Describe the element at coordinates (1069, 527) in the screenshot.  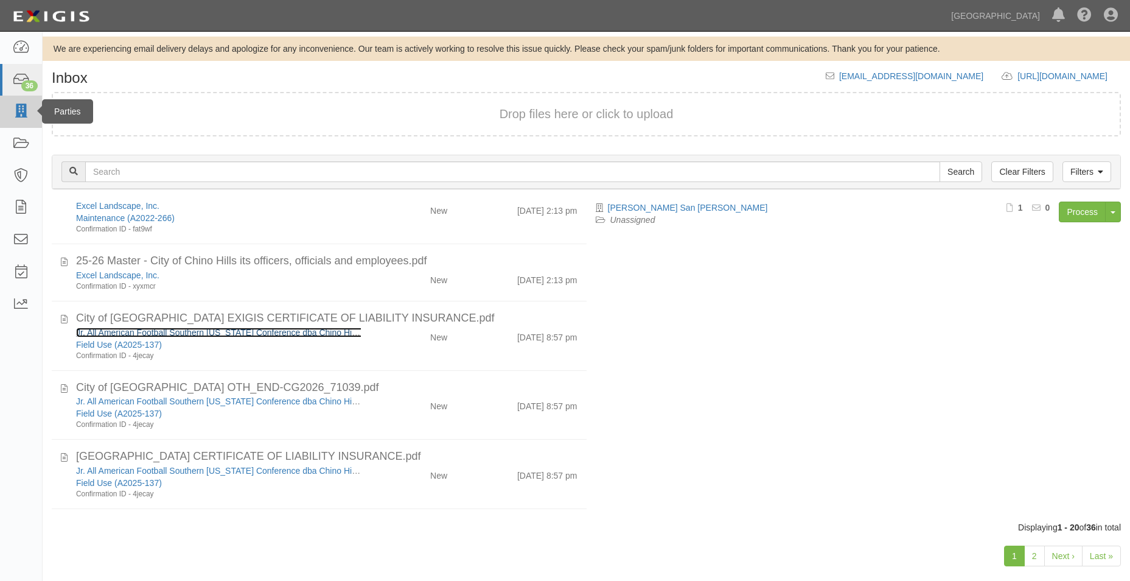
I see `b: 1 - 20` at that location.